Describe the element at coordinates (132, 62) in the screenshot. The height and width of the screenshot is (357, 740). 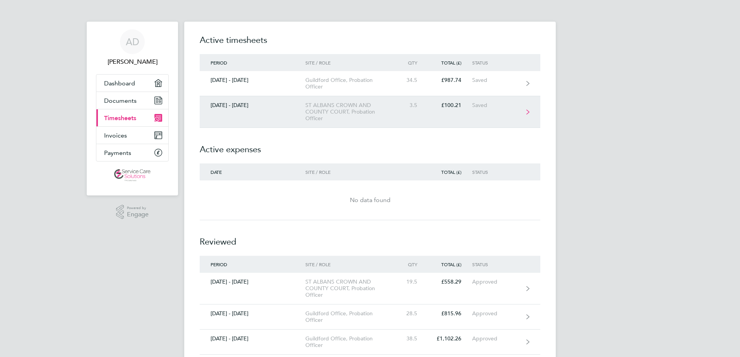
I see `span: Alicia Diyyo` at that location.